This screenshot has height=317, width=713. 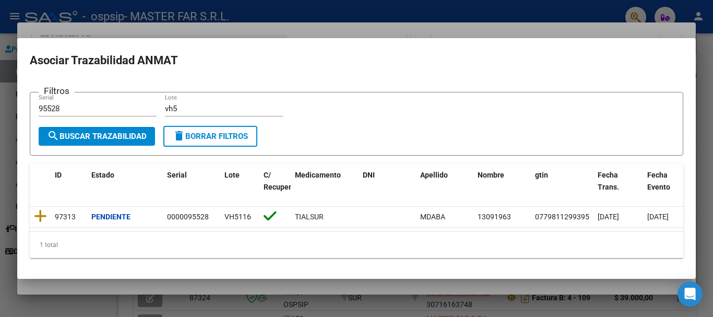 What do you see at coordinates (541, 175) in the screenshot?
I see `span: gtin` at bounding box center [541, 175].